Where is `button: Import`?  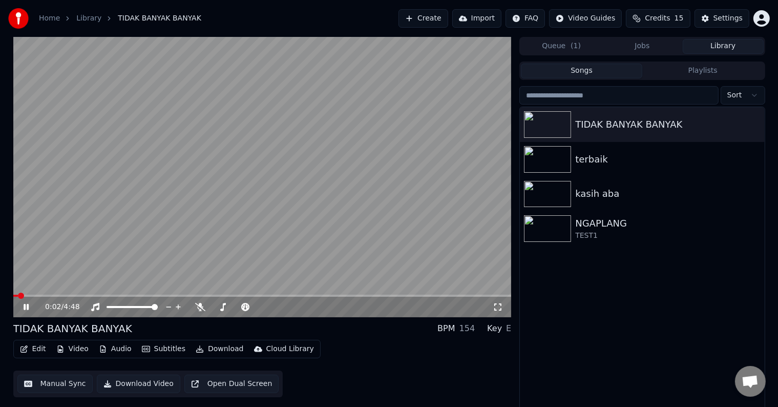
button: Import is located at coordinates (477, 18).